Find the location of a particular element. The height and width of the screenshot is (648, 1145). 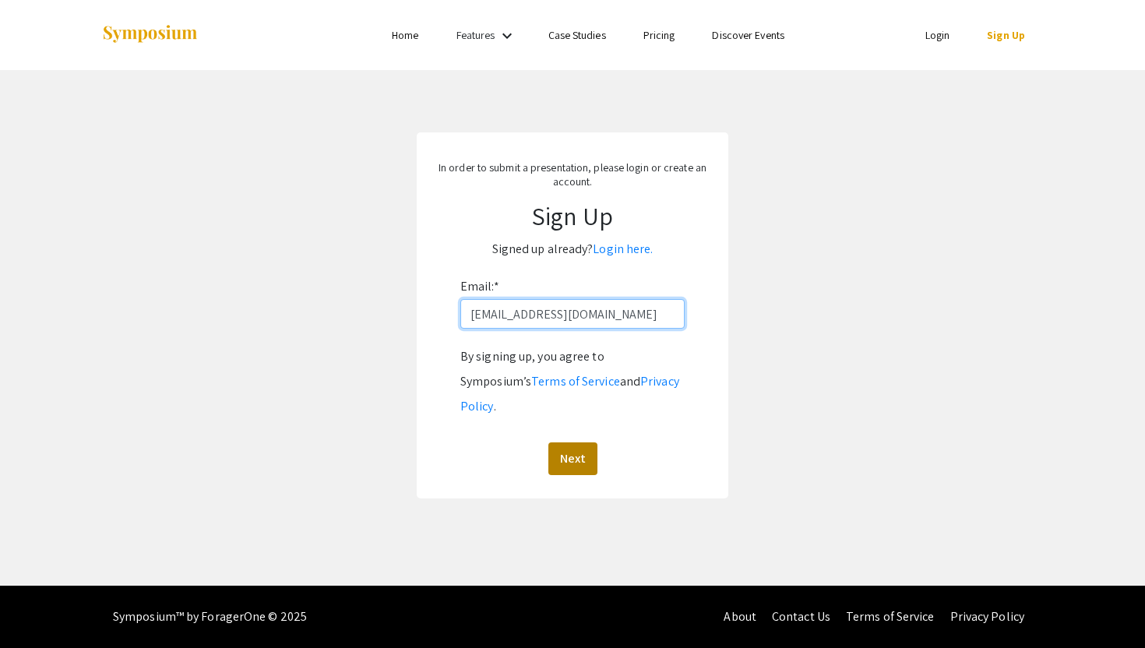

div: By signing up, you agree to Symposium’s and . is located at coordinates (572, 382).